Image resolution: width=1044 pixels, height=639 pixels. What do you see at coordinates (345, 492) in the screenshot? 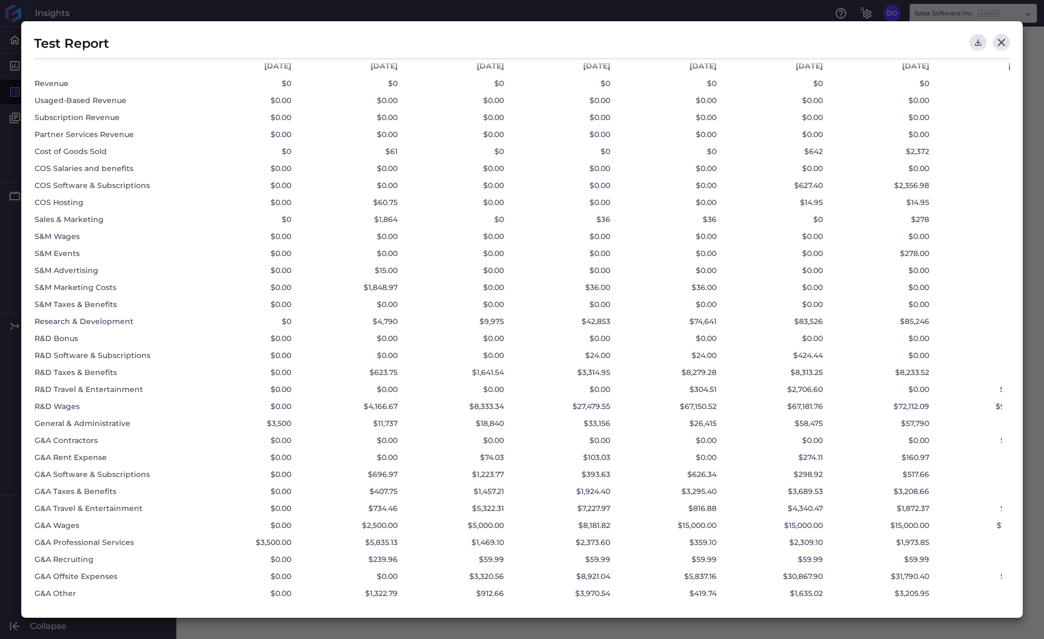
I see `div: $407.75` at bounding box center [345, 492].